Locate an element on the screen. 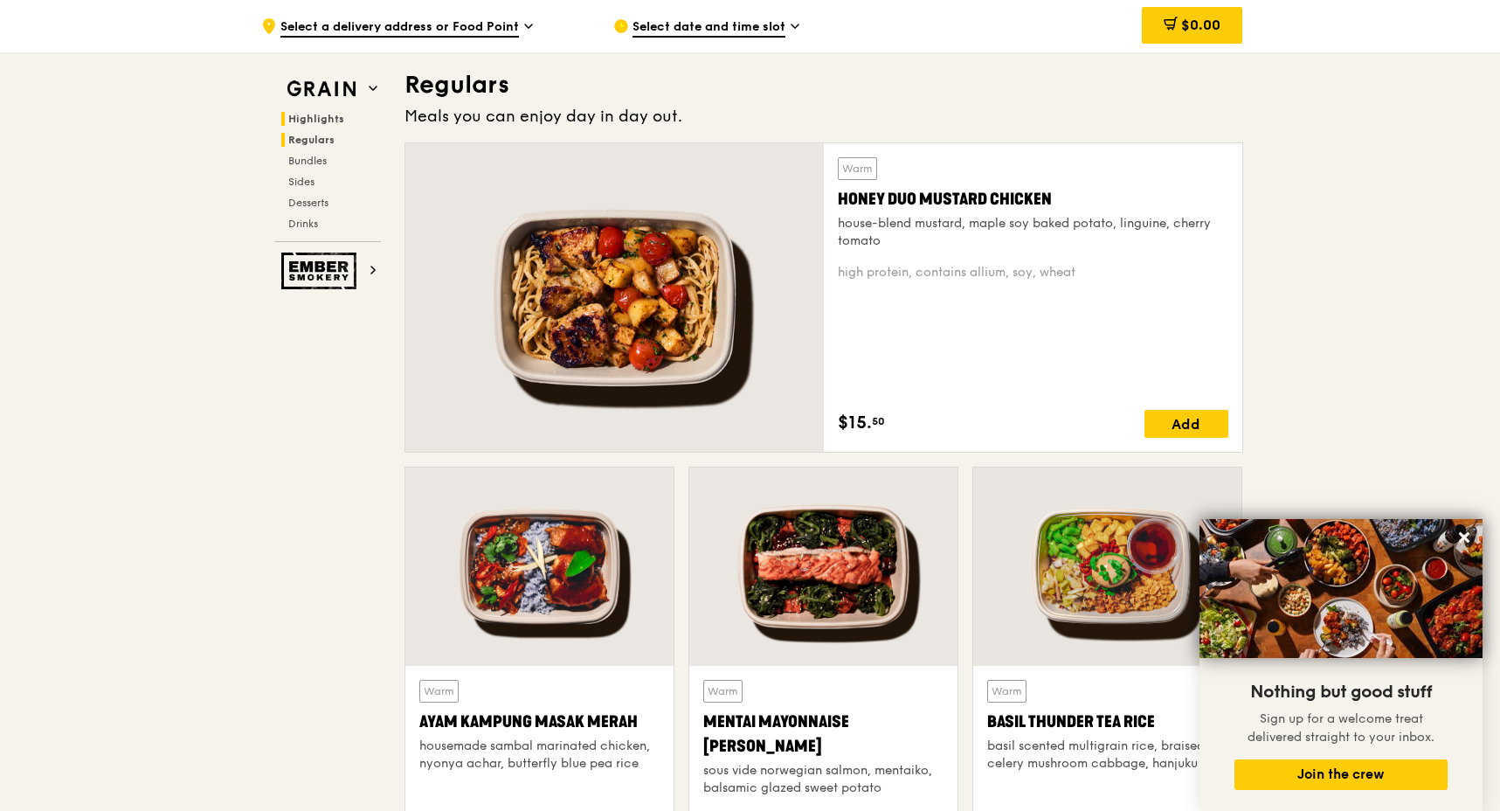  button: Join the crew is located at coordinates (1341, 774).